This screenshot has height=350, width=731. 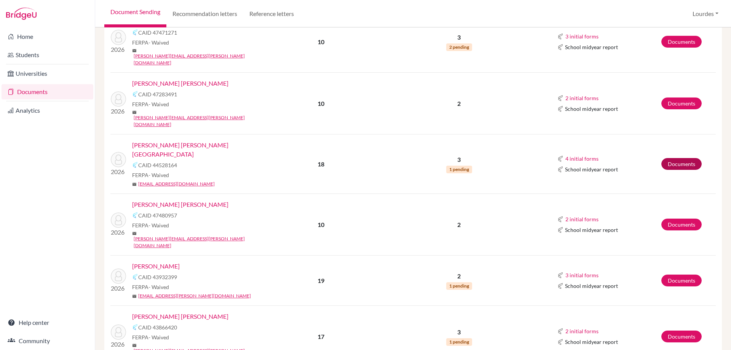 What do you see at coordinates (158, 277) in the screenshot?
I see `span: CAID 43932399` at bounding box center [158, 277].